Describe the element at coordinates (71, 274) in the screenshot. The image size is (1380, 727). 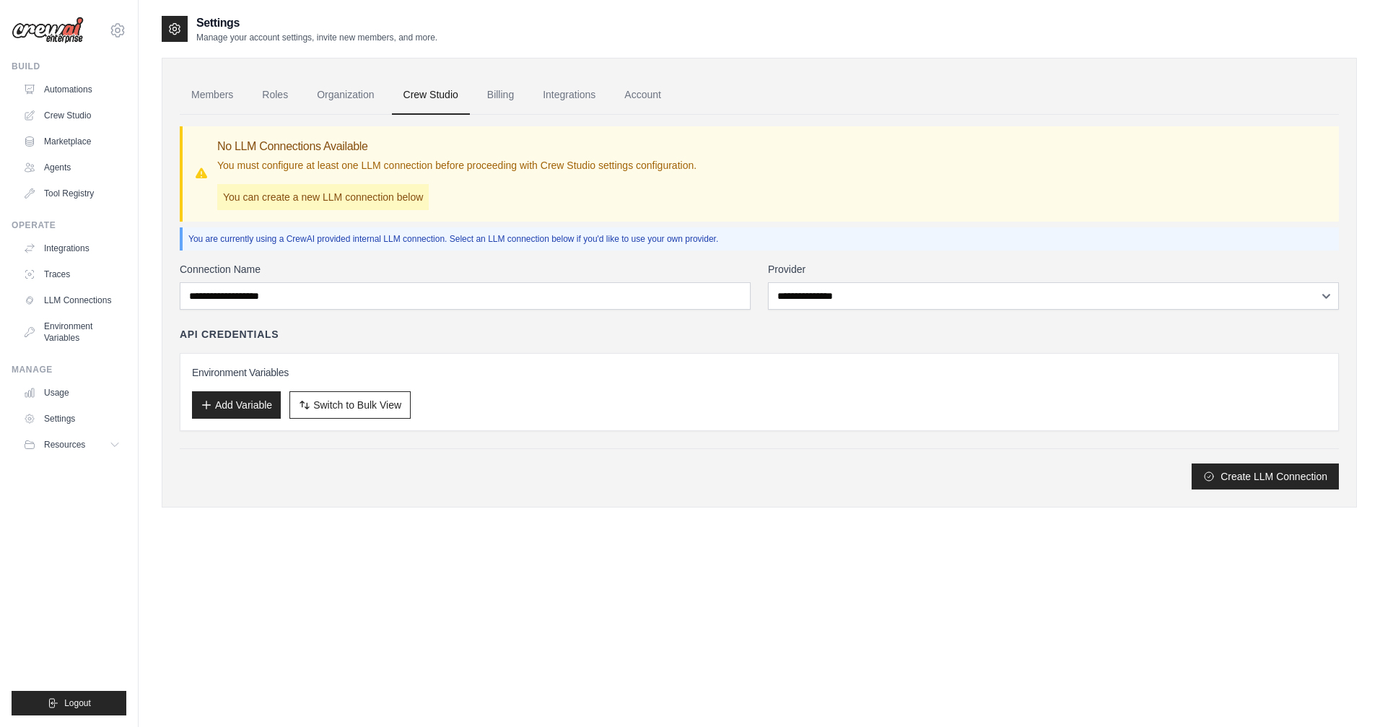
I see `a: Traces` at that location.